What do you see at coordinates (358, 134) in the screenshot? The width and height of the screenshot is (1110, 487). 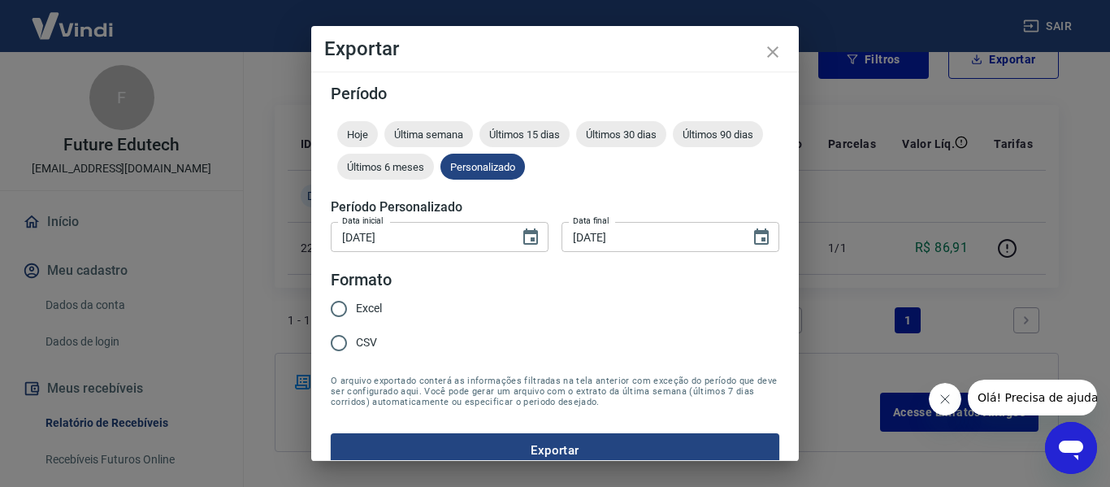 I see `div: Hoje` at bounding box center [358, 134].